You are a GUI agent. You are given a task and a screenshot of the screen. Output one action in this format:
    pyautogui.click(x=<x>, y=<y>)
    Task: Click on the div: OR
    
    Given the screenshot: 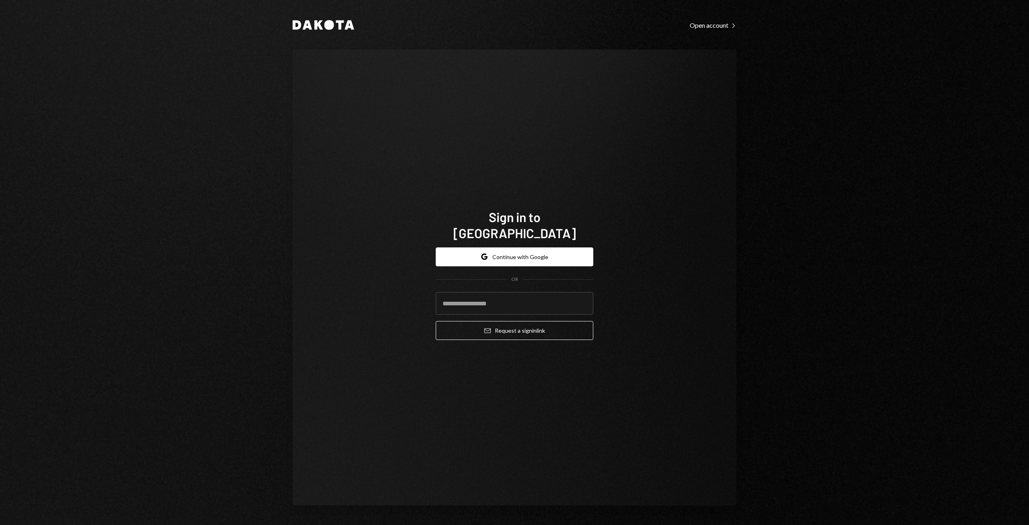 What is the action you would take?
    pyautogui.click(x=515, y=279)
    